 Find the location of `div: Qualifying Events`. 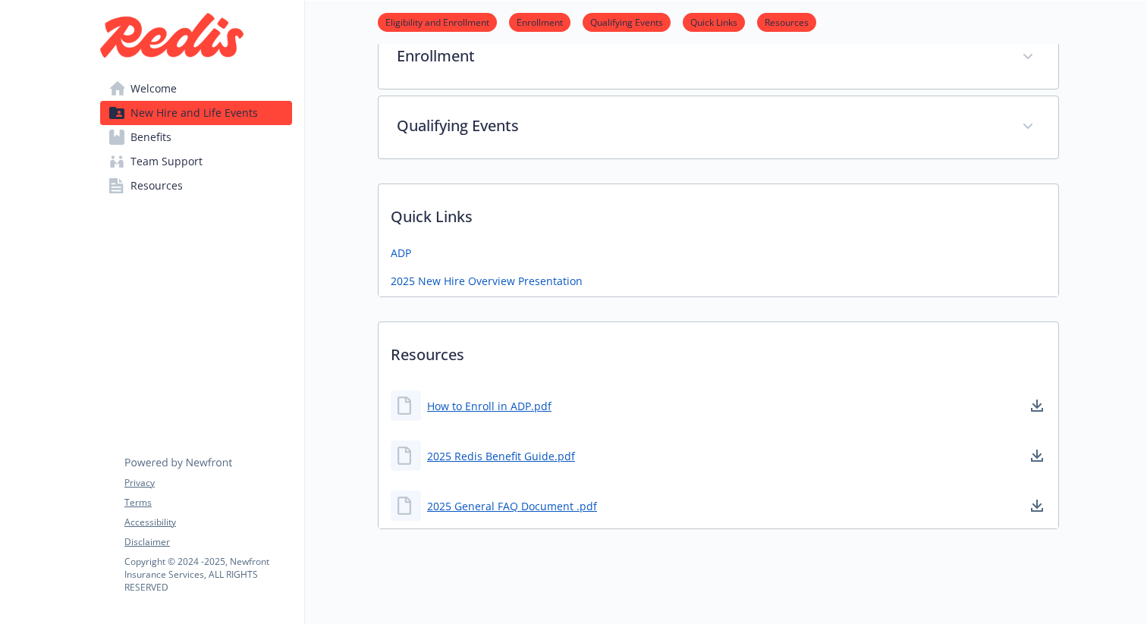

div: Qualifying Events is located at coordinates (718, 127).